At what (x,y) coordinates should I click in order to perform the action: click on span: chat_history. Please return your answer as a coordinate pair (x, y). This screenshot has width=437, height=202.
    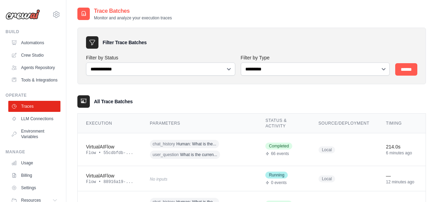
    Looking at the image, I should click on (164, 144).